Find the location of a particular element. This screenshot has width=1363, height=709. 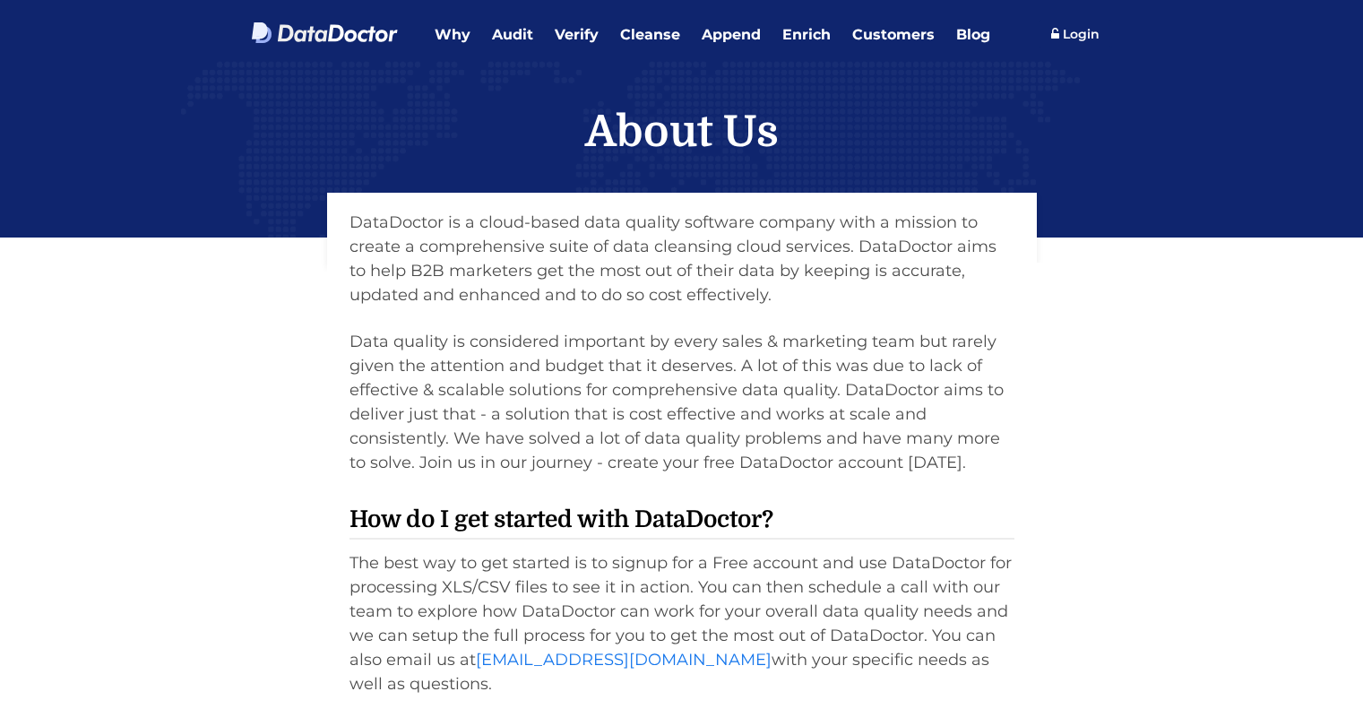

a: Customers is located at coordinates (893, 29).